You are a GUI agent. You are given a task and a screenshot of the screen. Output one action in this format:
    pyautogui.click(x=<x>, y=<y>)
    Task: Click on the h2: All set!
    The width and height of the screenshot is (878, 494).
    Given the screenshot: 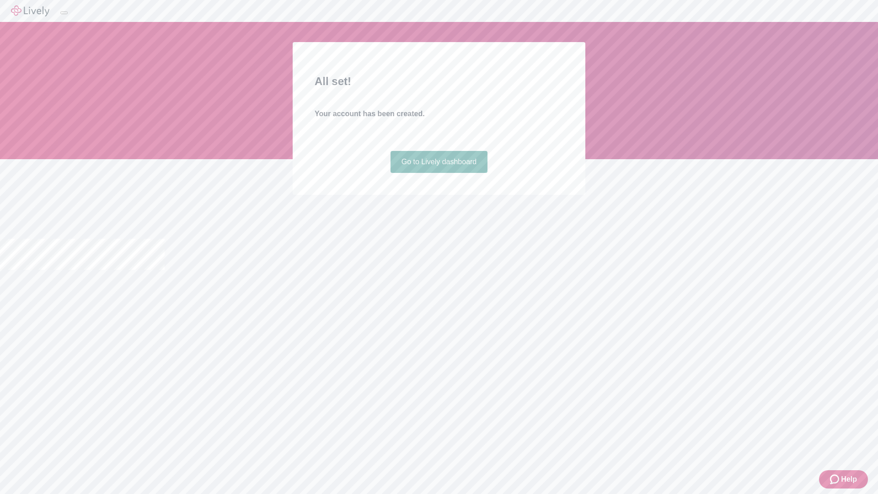 What is the action you would take?
    pyautogui.click(x=439, y=81)
    